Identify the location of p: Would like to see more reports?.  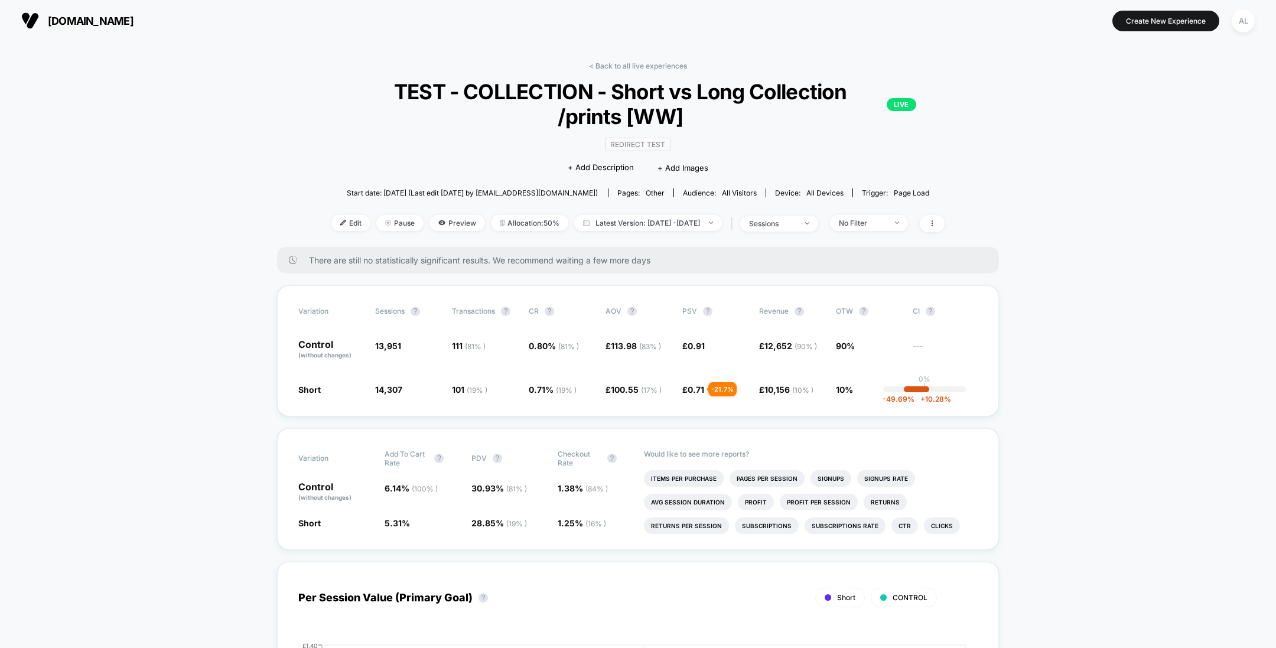
(810, 454).